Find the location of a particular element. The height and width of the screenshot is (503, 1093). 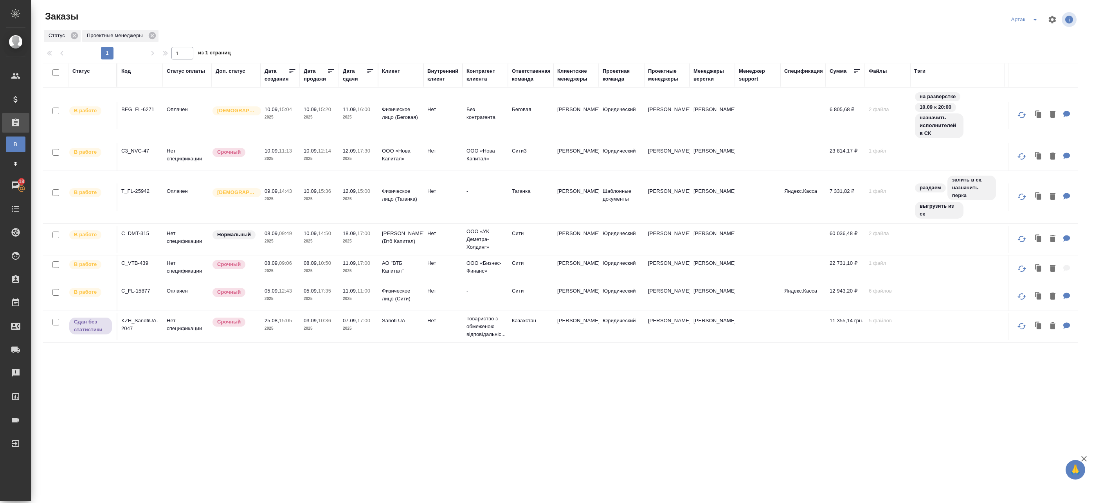

p: Физическое лицо (Сити) is located at coordinates (401, 295).